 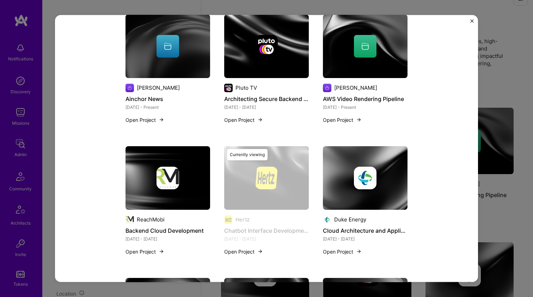 I want to click on div: Currently viewing, so click(x=247, y=154).